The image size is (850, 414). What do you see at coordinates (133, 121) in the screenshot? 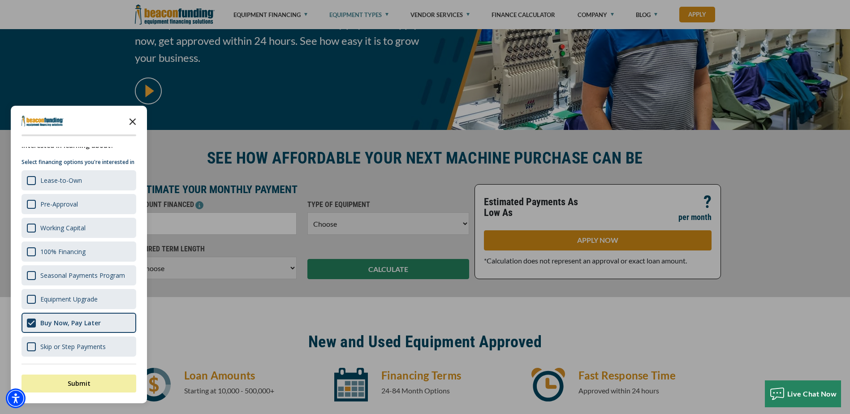
I see `button: Close the survey` at bounding box center [133, 121].